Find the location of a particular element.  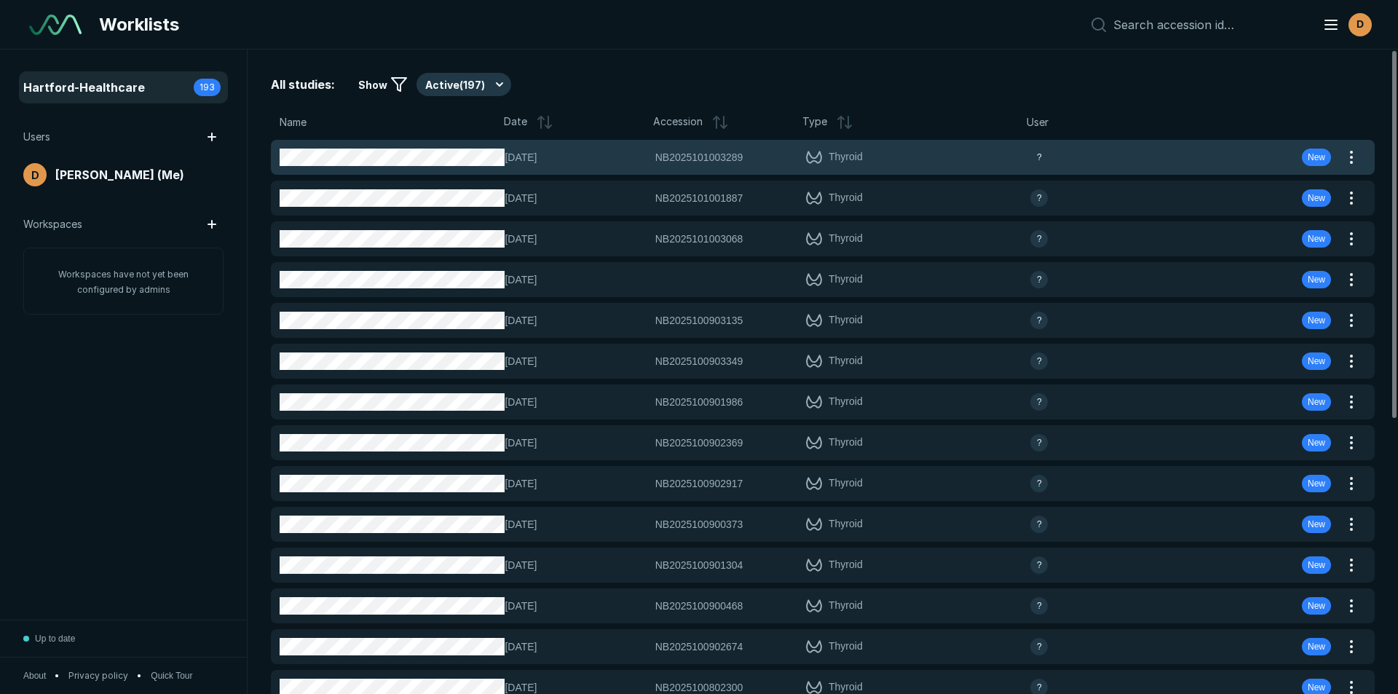

a: See-Mode Logo is located at coordinates (55, 25).